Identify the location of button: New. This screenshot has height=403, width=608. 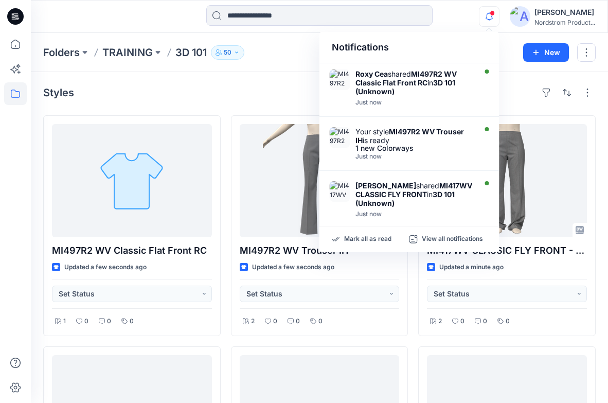
(546, 52).